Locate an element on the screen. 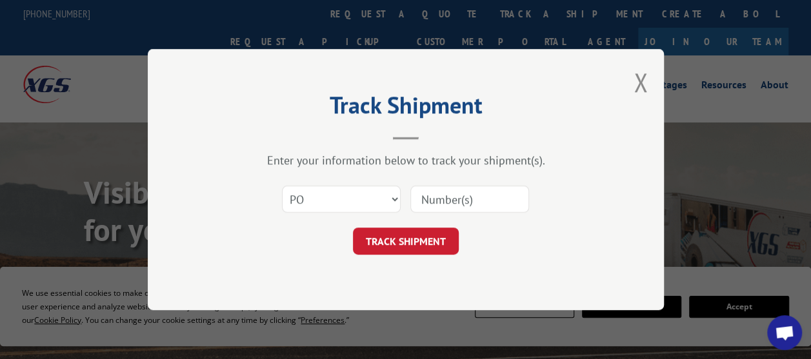 This screenshot has height=359, width=811. h2: Track Shipment is located at coordinates (406, 108).